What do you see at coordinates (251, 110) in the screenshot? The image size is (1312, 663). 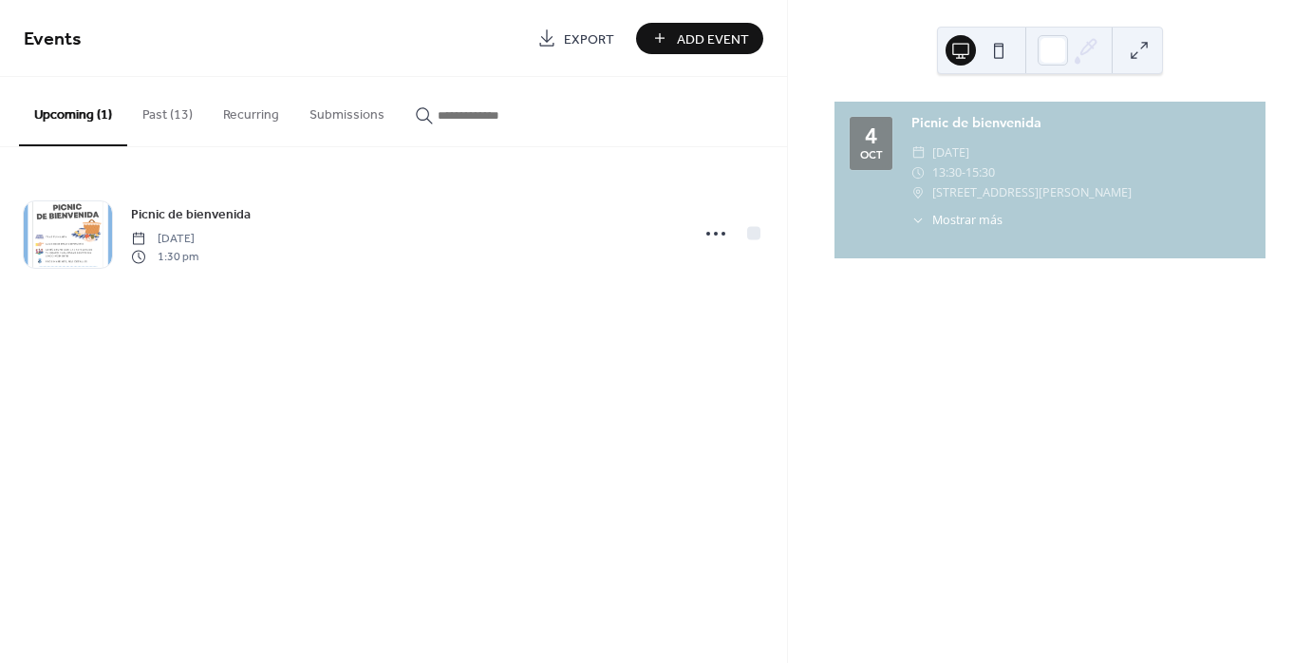 I see `button: Recurring` at bounding box center [251, 110].